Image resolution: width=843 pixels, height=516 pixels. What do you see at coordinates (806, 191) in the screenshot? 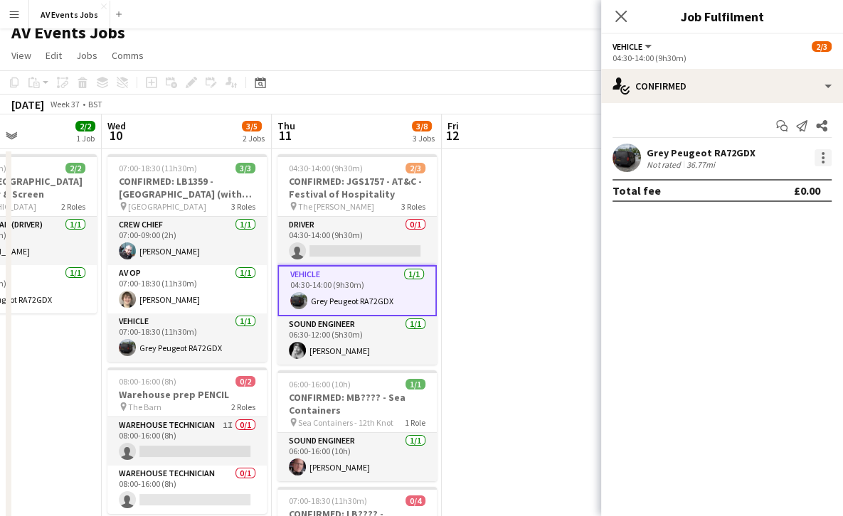
I see `div: £0.00` at bounding box center [806, 191].